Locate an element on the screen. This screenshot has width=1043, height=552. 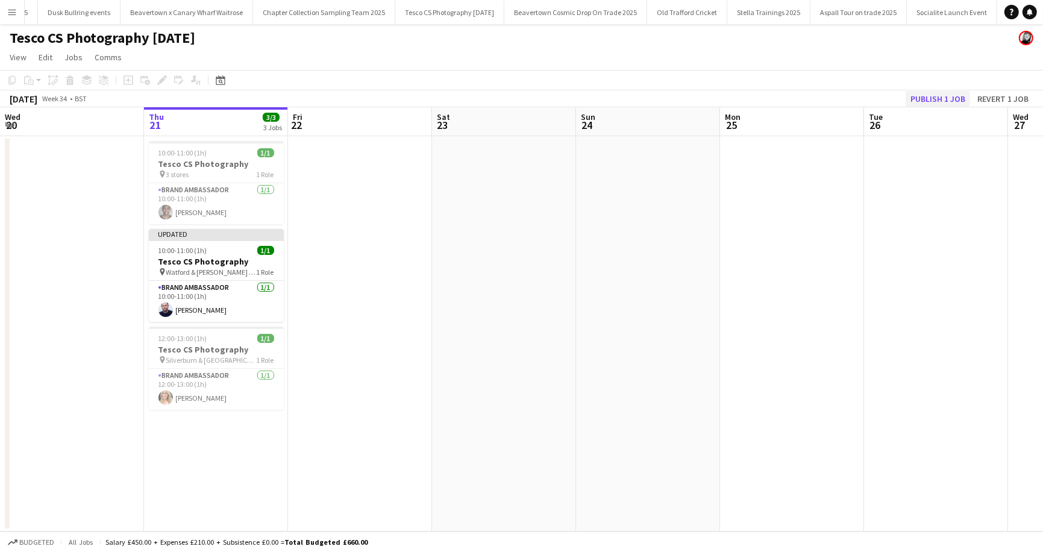
span: 12:00-13:00 (1h) is located at coordinates (183, 338).